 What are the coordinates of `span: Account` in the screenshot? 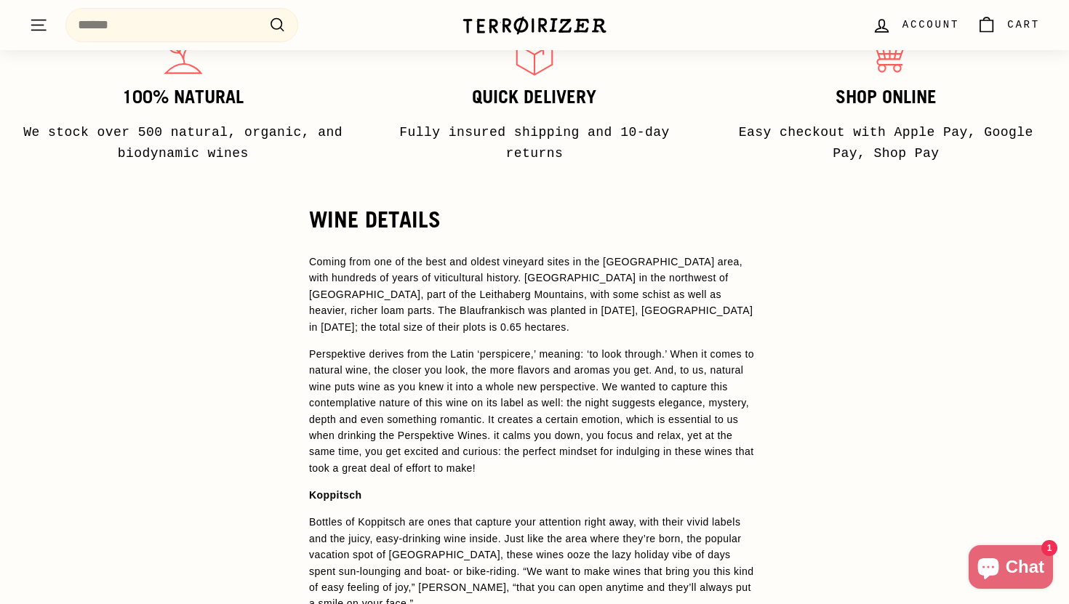 It's located at (931, 25).